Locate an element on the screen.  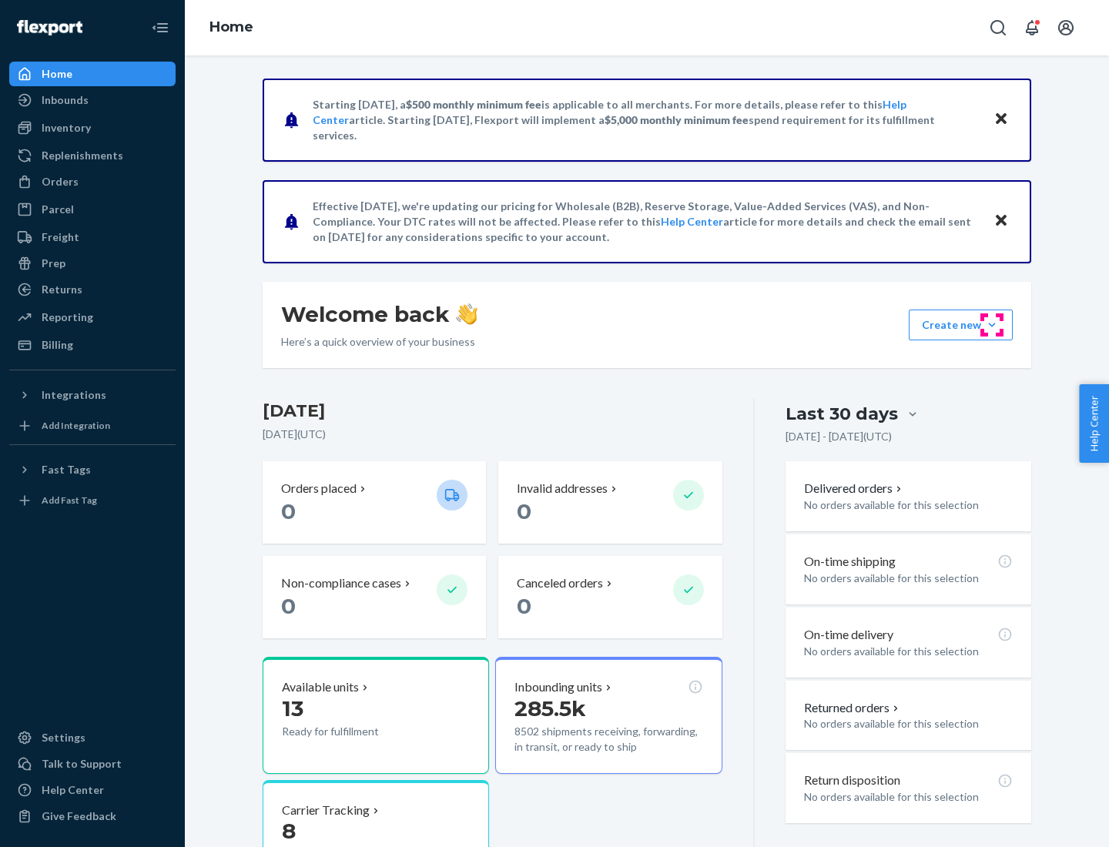
button: Non-compliance cases 0 is located at coordinates (374, 597).